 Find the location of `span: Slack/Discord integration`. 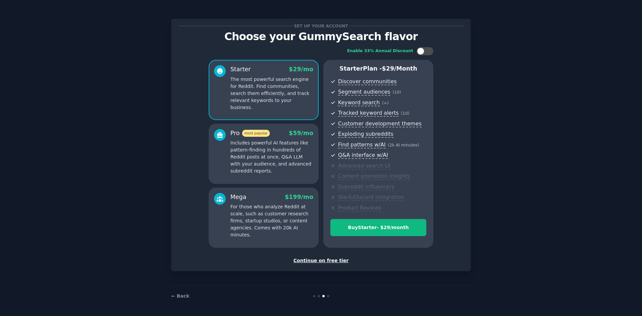

span: Slack/Discord integration is located at coordinates (371, 197).